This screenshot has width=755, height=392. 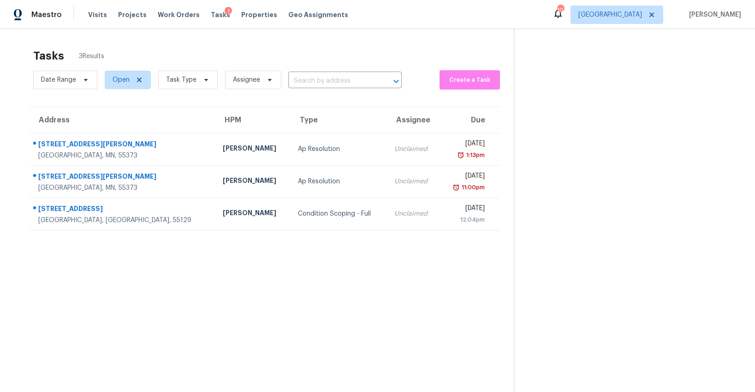 What do you see at coordinates (259, 15) in the screenshot?
I see `span: Properties` at bounding box center [259, 15].